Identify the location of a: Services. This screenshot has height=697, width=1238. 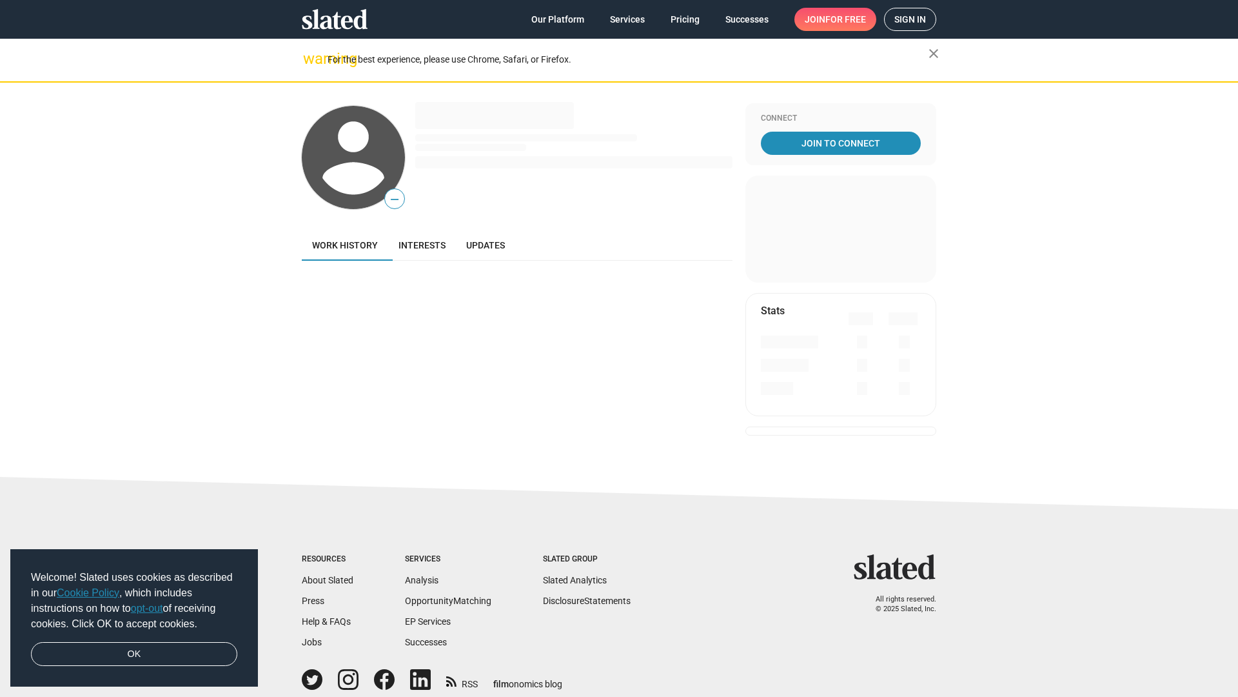
(628, 19).